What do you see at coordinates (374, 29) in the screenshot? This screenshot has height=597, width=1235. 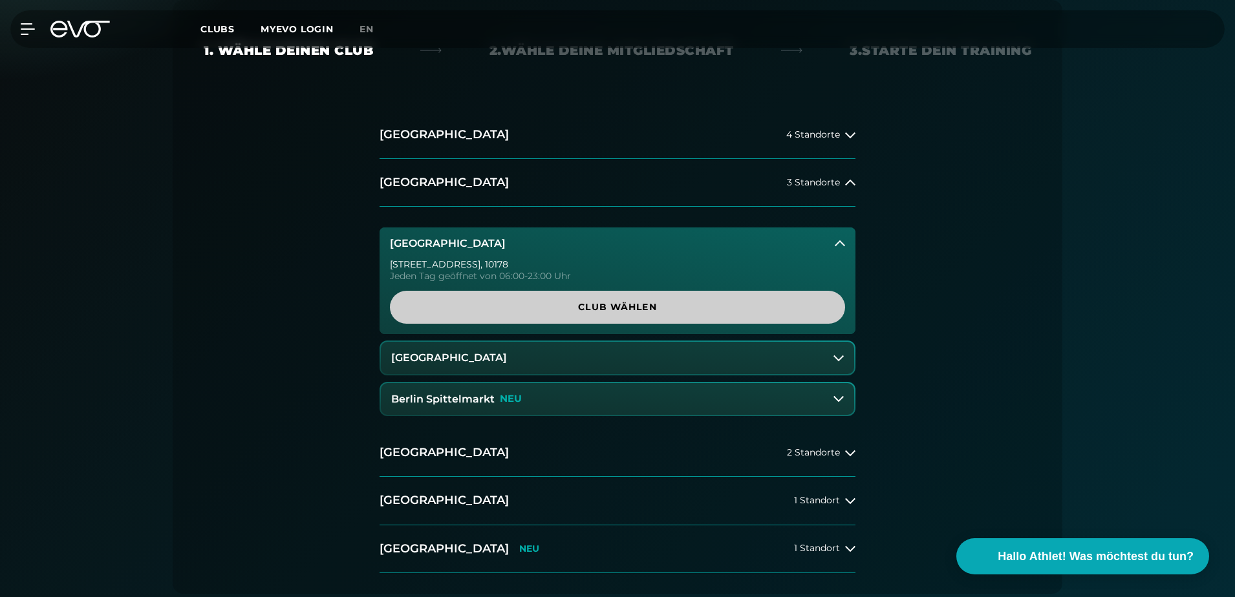 I see `a: en` at bounding box center [374, 29].